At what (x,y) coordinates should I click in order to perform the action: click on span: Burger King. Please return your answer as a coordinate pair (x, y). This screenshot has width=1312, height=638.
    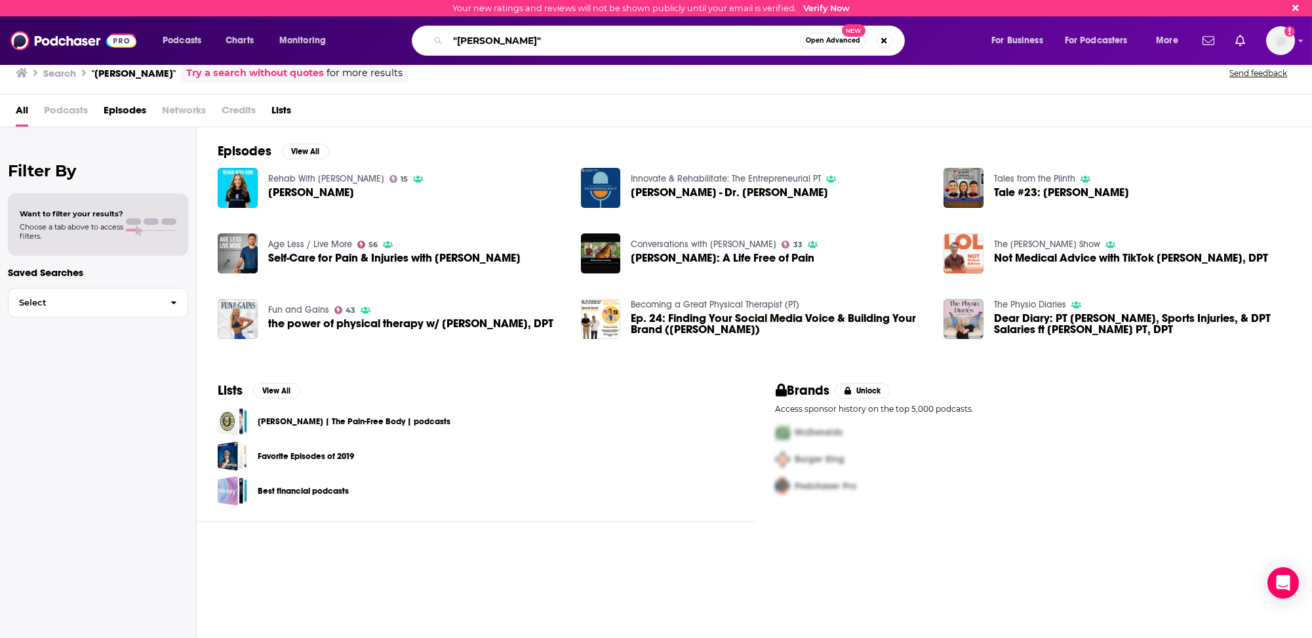
    Looking at the image, I should click on (820, 459).